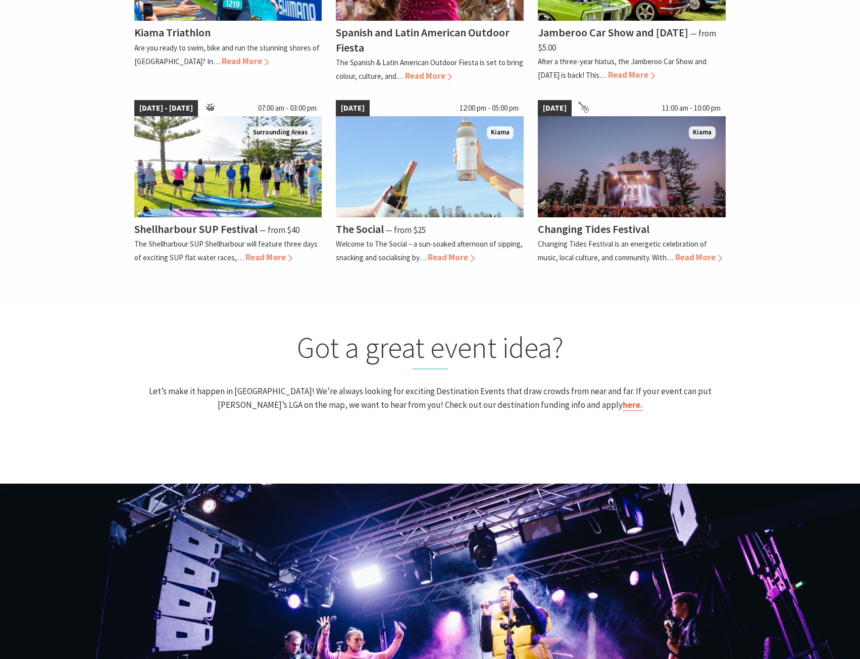 The height and width of the screenshot is (659, 860). Describe the element at coordinates (692, 108) in the screenshot. I see `span: 11:00 am - 10:00 pm` at that location.